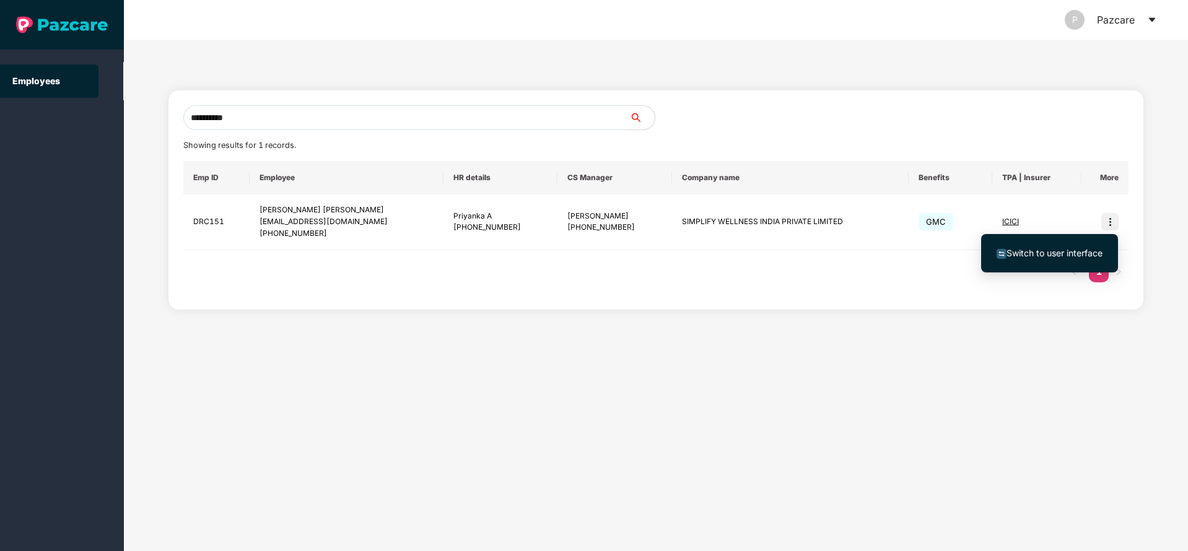 The image size is (1188, 551). Describe the element at coordinates (1075, 20) in the screenshot. I see `span: P` at that location.